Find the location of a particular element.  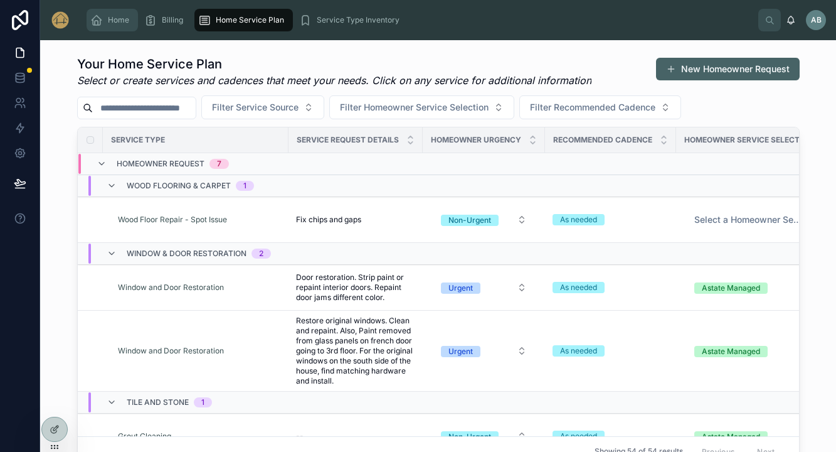

span: Grout Cleaning is located at coordinates (144, 436).